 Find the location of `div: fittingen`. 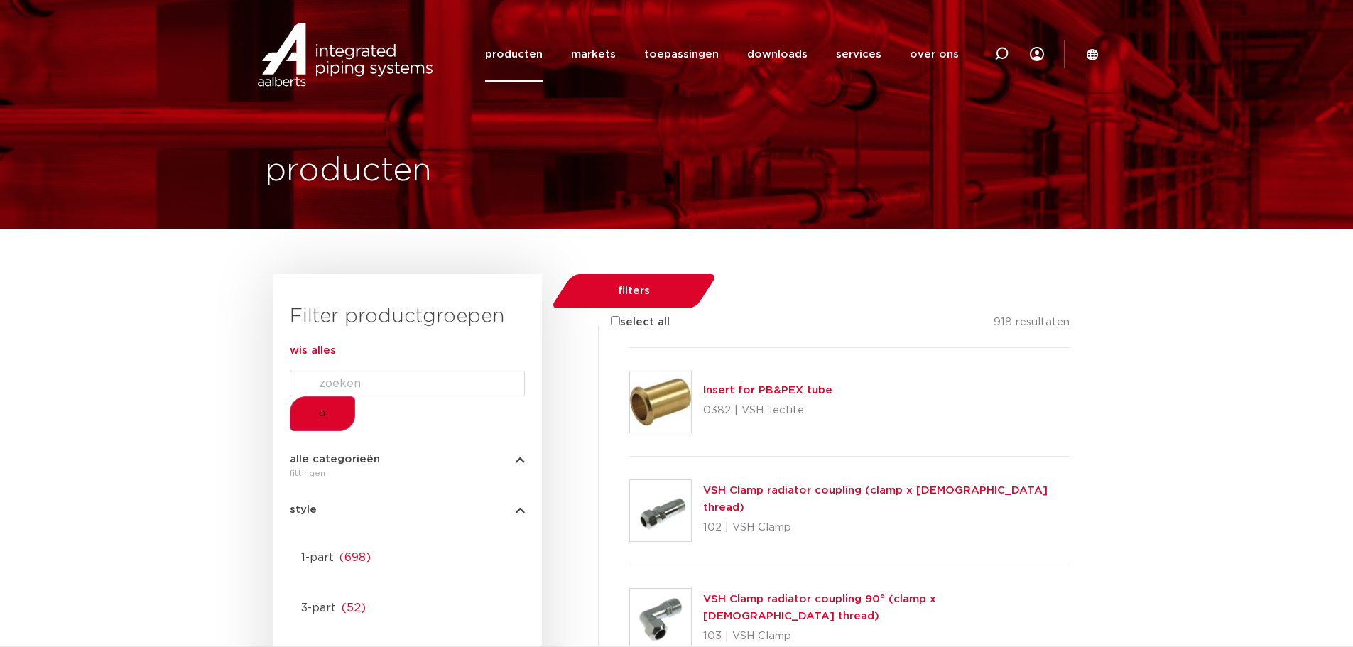

div: fittingen is located at coordinates (407, 473).